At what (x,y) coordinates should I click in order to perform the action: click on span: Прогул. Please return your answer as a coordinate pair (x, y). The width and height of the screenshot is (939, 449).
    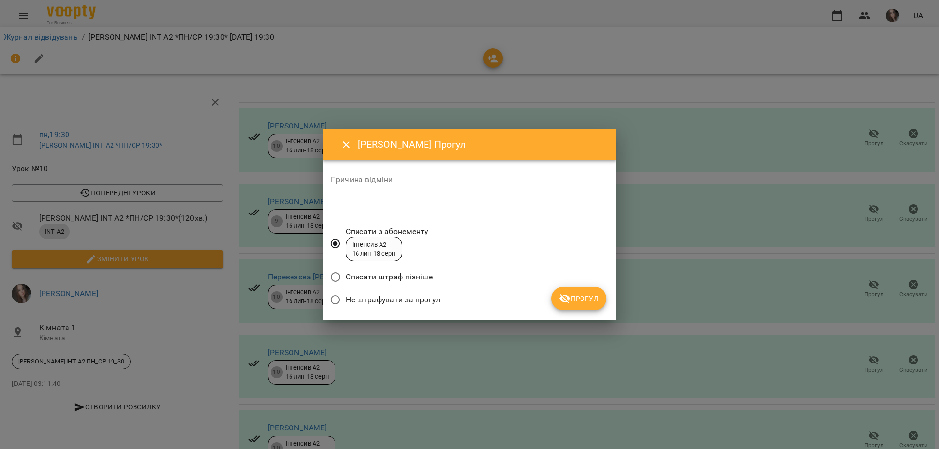
    Looking at the image, I should click on (578, 299).